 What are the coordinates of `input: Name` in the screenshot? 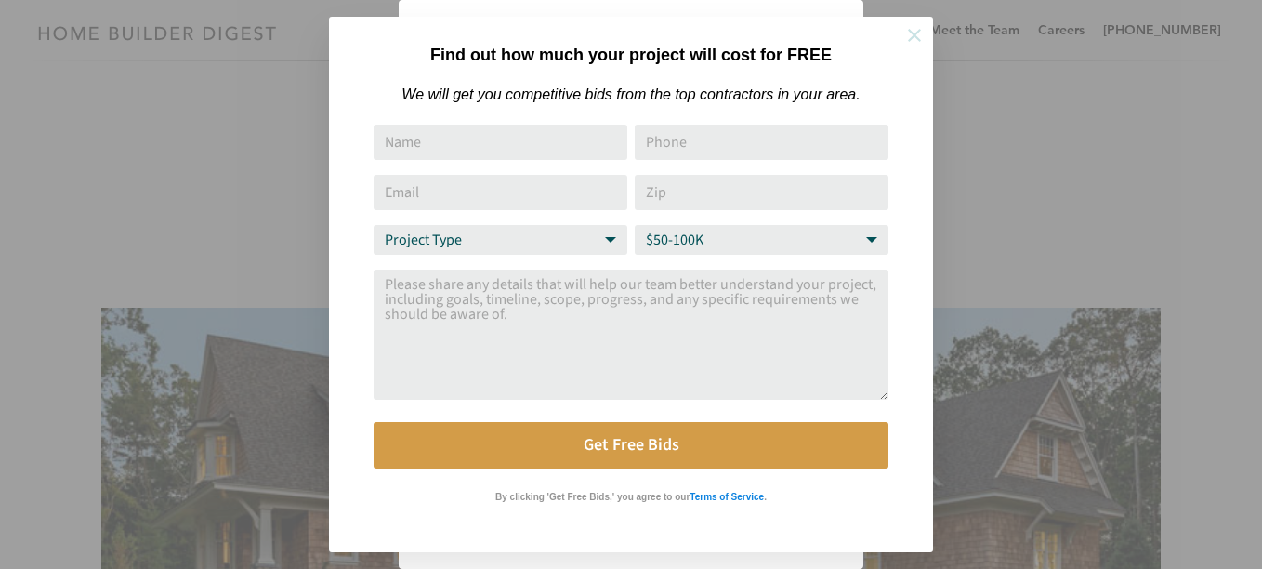 It's located at (500, 142).